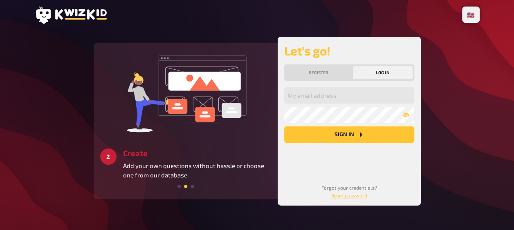  Describe the element at coordinates (108, 157) in the screenshot. I see `div: 2` at that location.